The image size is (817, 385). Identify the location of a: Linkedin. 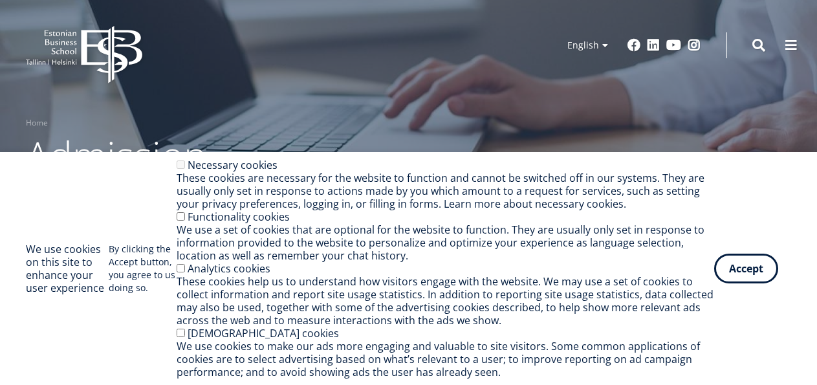
(653, 45).